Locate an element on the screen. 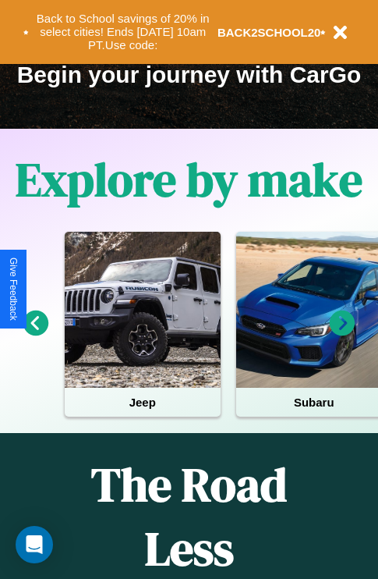 This screenshot has height=579, width=378. b: BACK2SCHOOL20 is located at coordinates (269, 32).